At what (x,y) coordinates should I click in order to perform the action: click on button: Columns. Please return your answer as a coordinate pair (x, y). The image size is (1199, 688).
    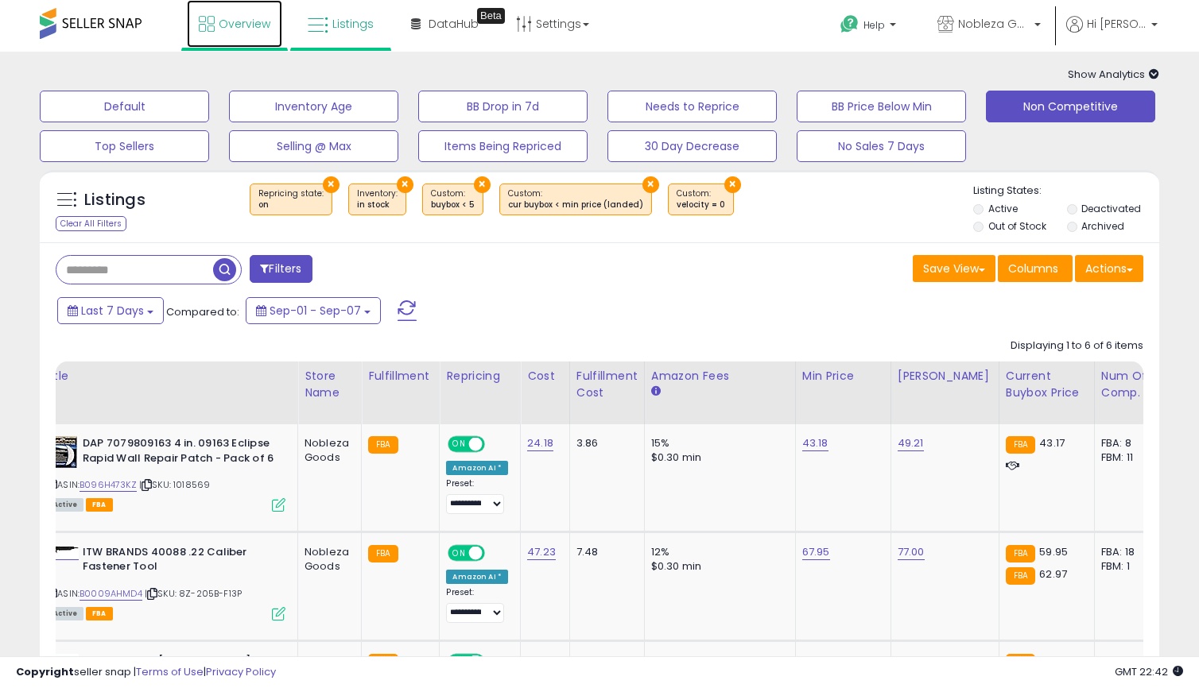
    Looking at the image, I should click on (1035, 269).